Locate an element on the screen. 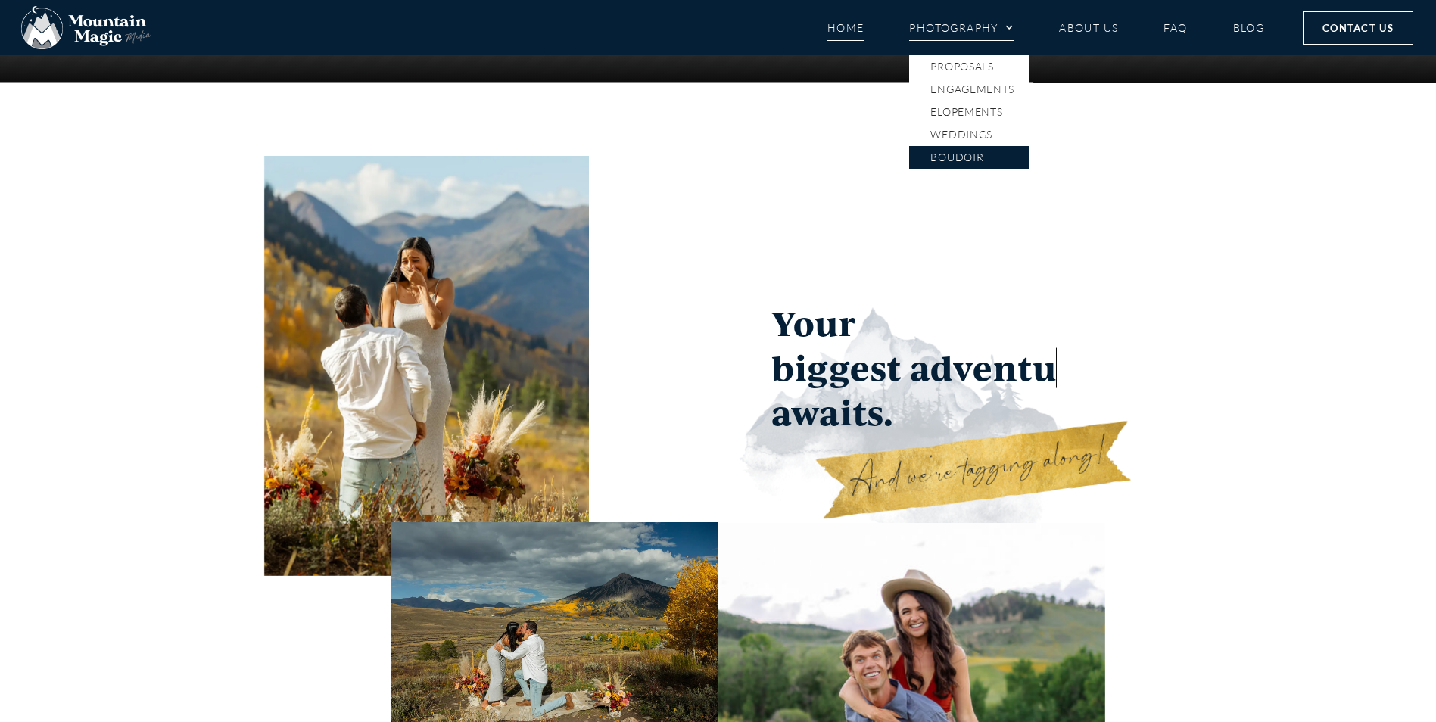 The image size is (1436, 722). nav: Menu is located at coordinates (1046, 27).